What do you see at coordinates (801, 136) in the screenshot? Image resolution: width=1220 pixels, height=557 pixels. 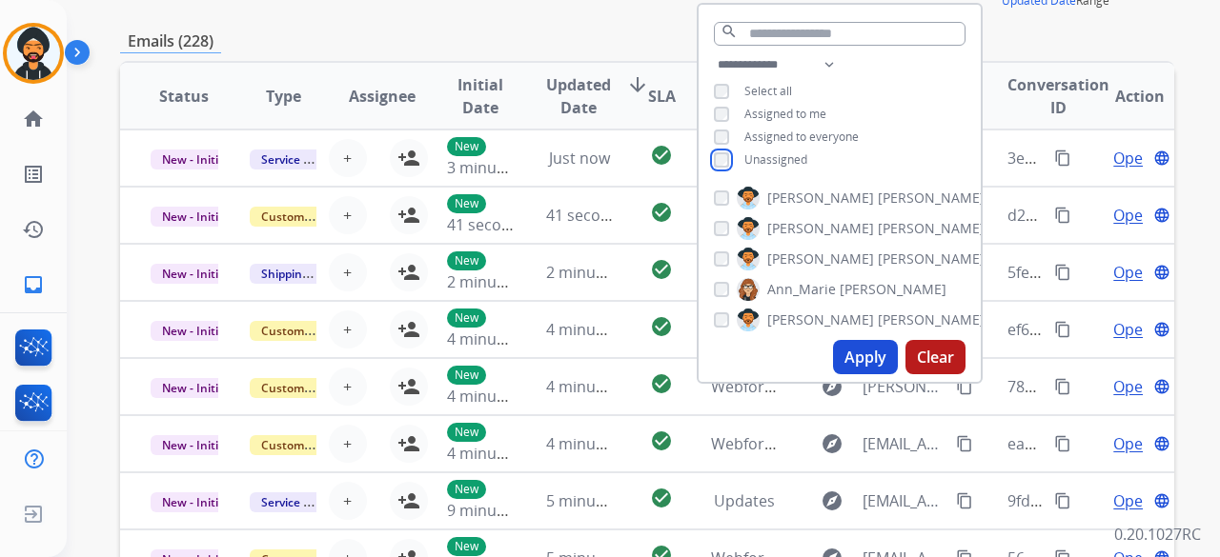 I see `span: Assigned to everyone` at bounding box center [801, 136].